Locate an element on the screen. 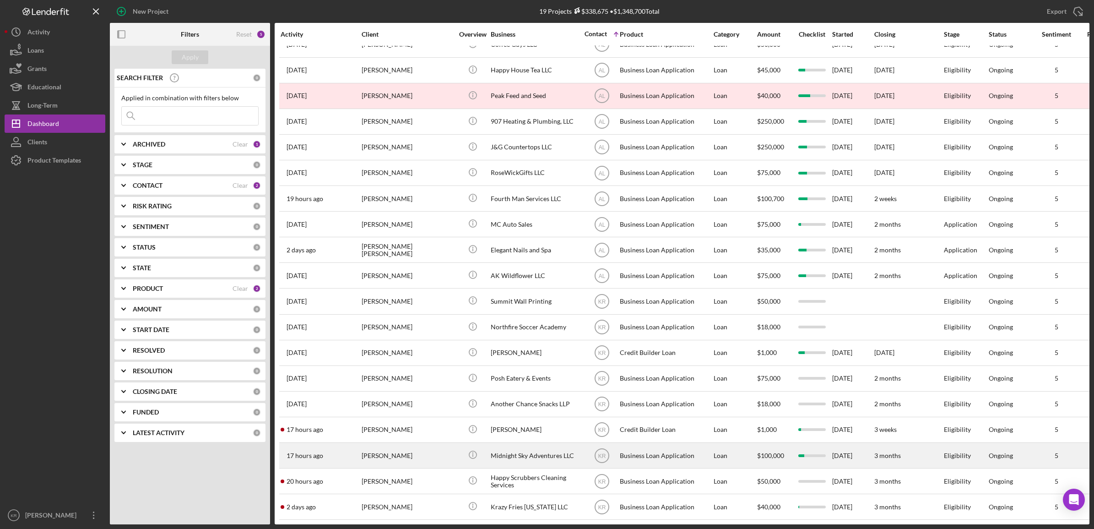 This screenshot has width=1094, height=529. div: Happy Scrubbers Cleaning Services is located at coordinates (537, 481).